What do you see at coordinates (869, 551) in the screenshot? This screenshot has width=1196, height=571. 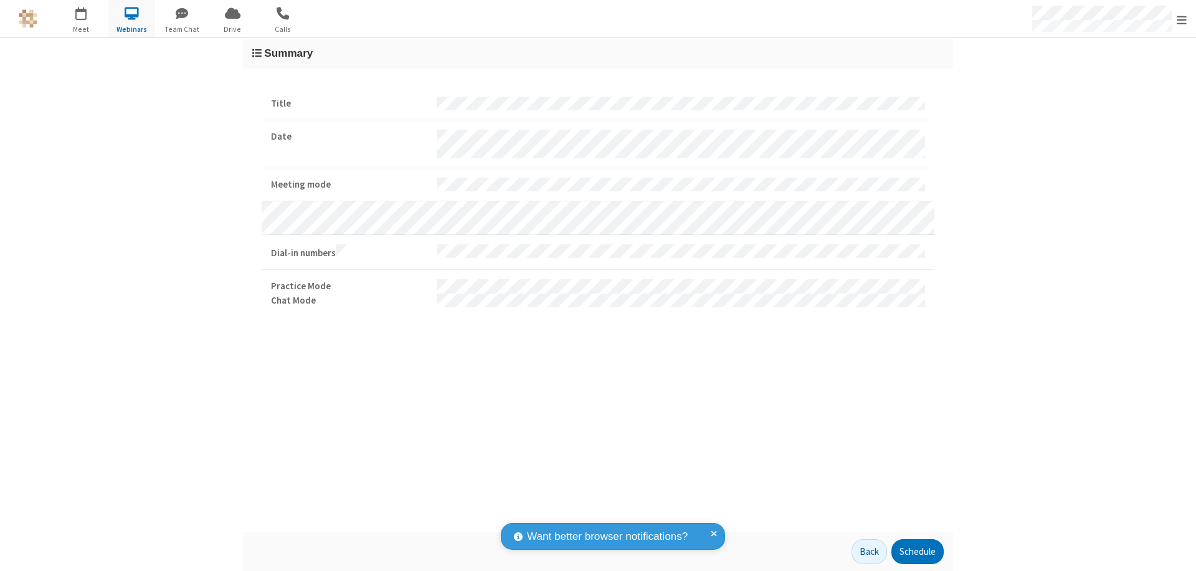 I see `button: Back` at bounding box center [869, 551].